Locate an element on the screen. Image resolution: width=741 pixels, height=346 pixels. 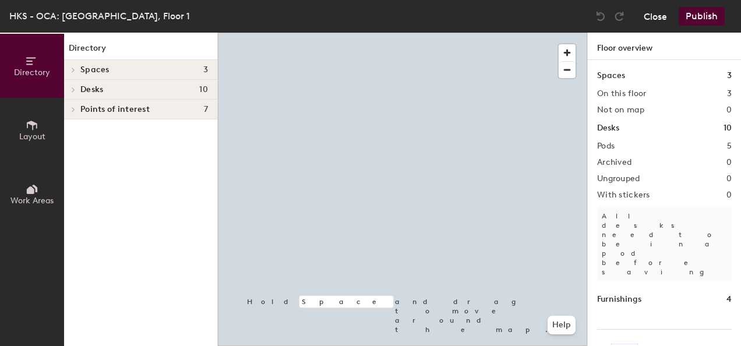
h1: Desks is located at coordinates (608, 128).